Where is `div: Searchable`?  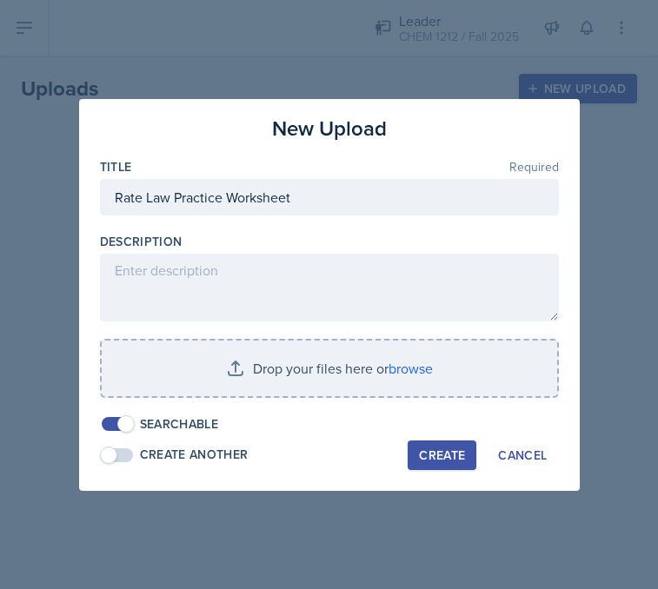
div: Searchable is located at coordinates (179, 424).